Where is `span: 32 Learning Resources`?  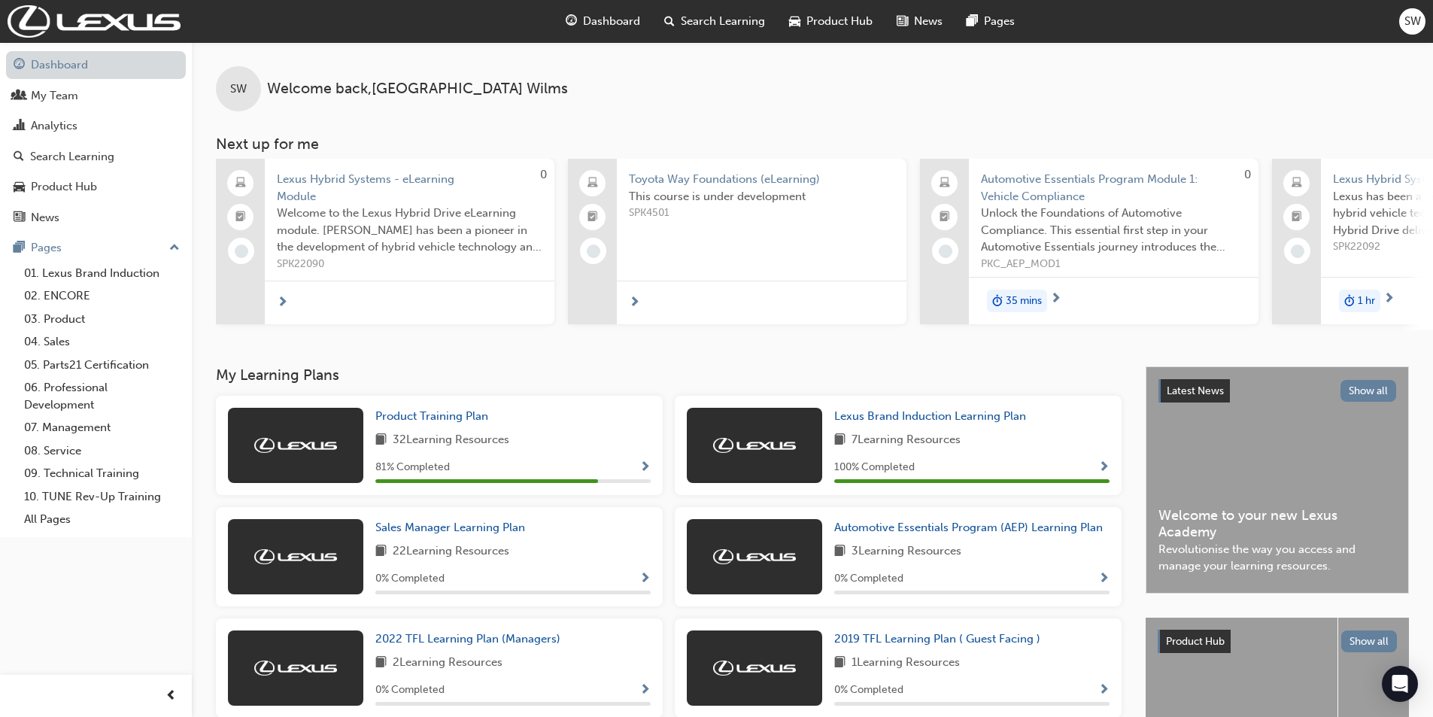
span: 32 Learning Resources is located at coordinates (451, 440).